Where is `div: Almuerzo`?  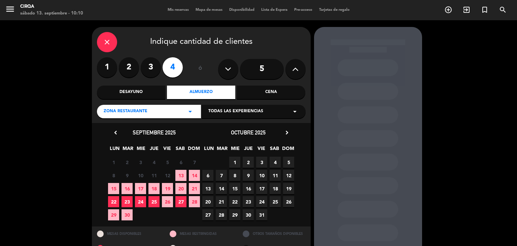
div: Almuerzo is located at coordinates (201, 92).